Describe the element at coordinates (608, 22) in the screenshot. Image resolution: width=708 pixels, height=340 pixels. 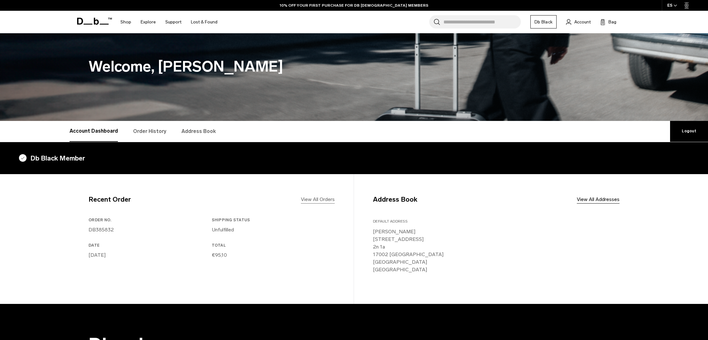
I see `button: Bag` at that location.